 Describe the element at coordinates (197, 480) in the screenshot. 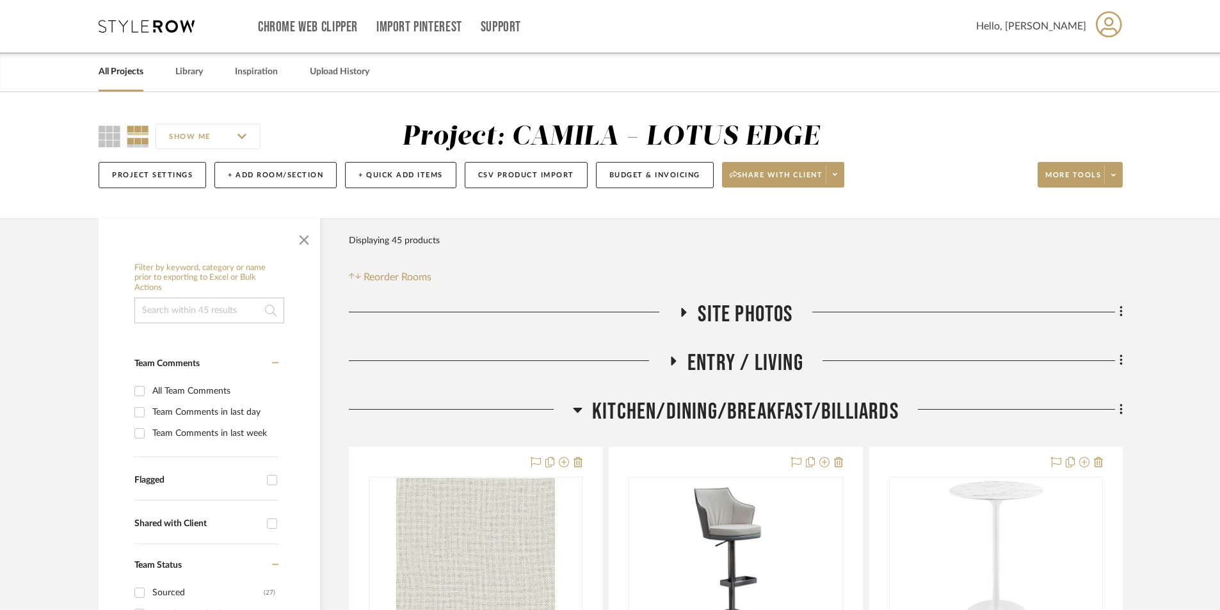

I see `div: Flagged` at that location.